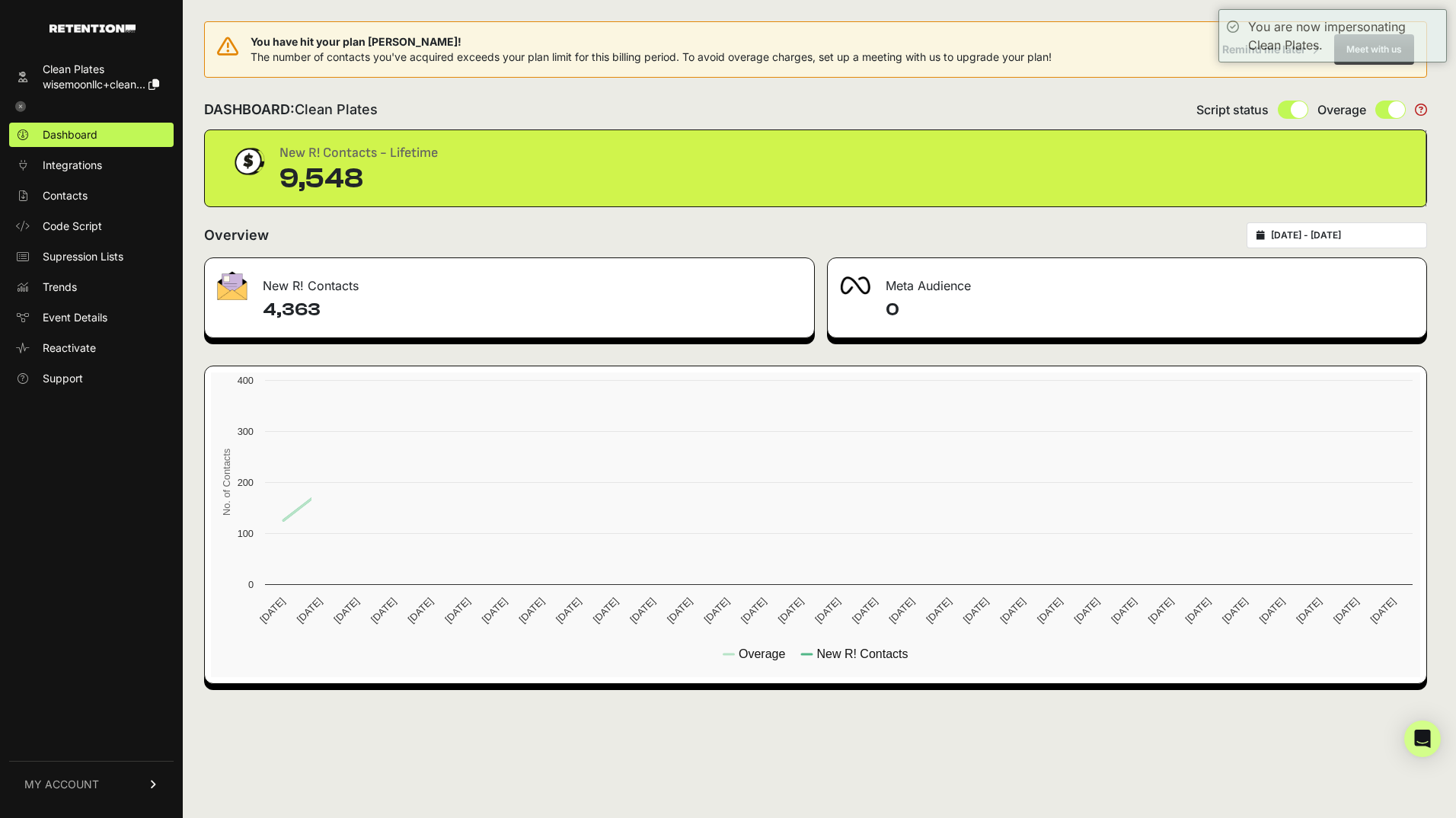 The image size is (1456, 818). I want to click on a: Integrations, so click(92, 165).